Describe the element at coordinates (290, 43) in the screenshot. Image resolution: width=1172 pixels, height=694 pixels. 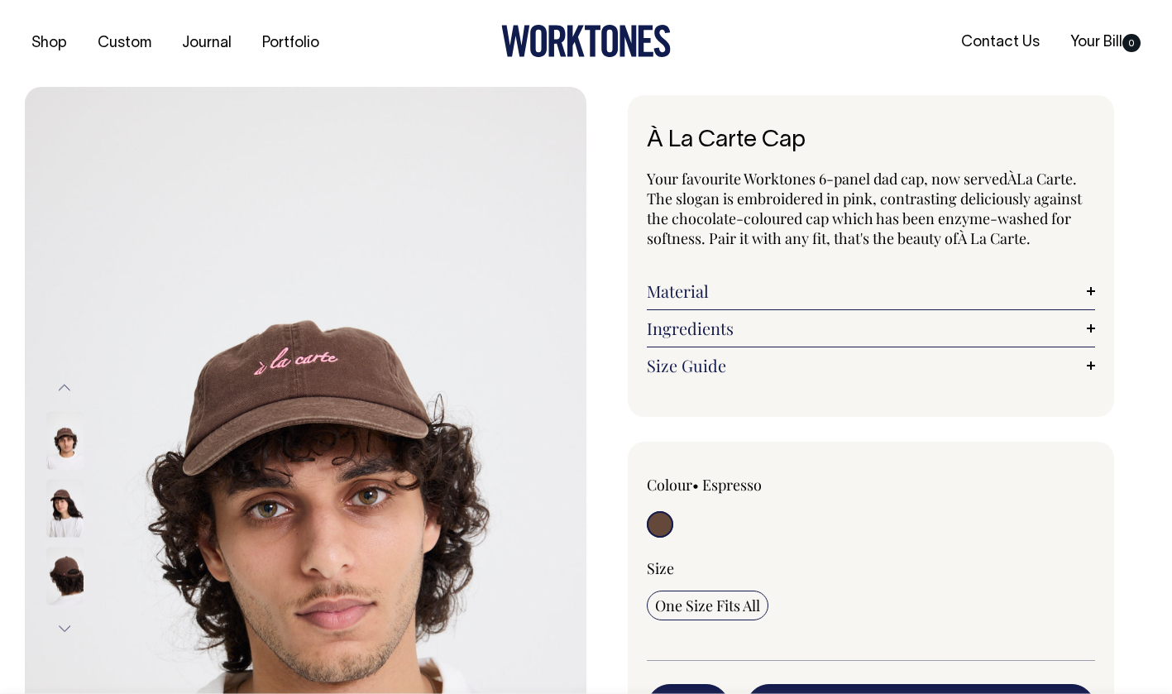
I see `a: Portfolio` at that location.